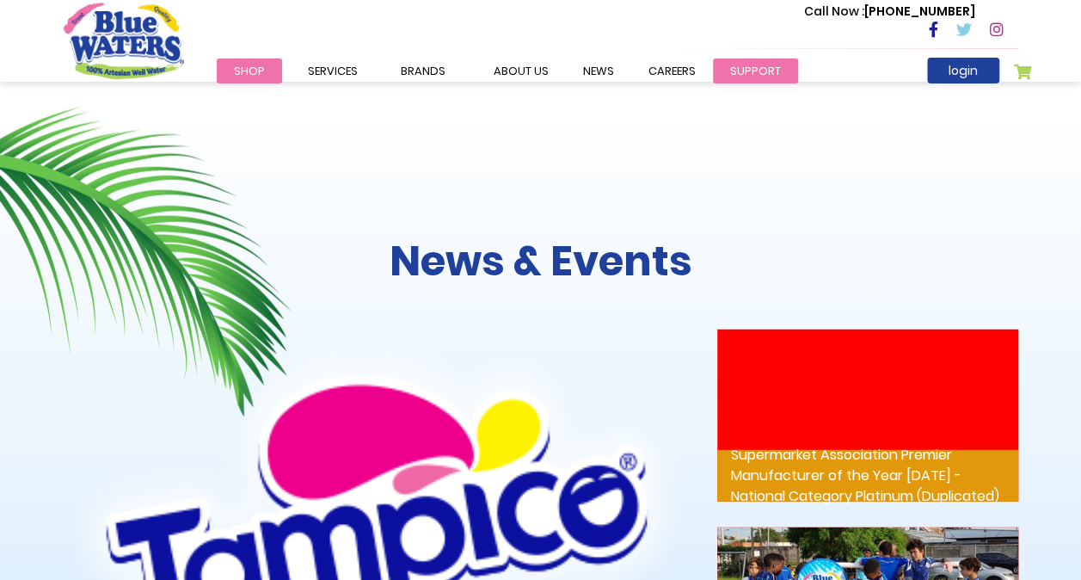  I want to click on span: Shop, so click(249, 71).